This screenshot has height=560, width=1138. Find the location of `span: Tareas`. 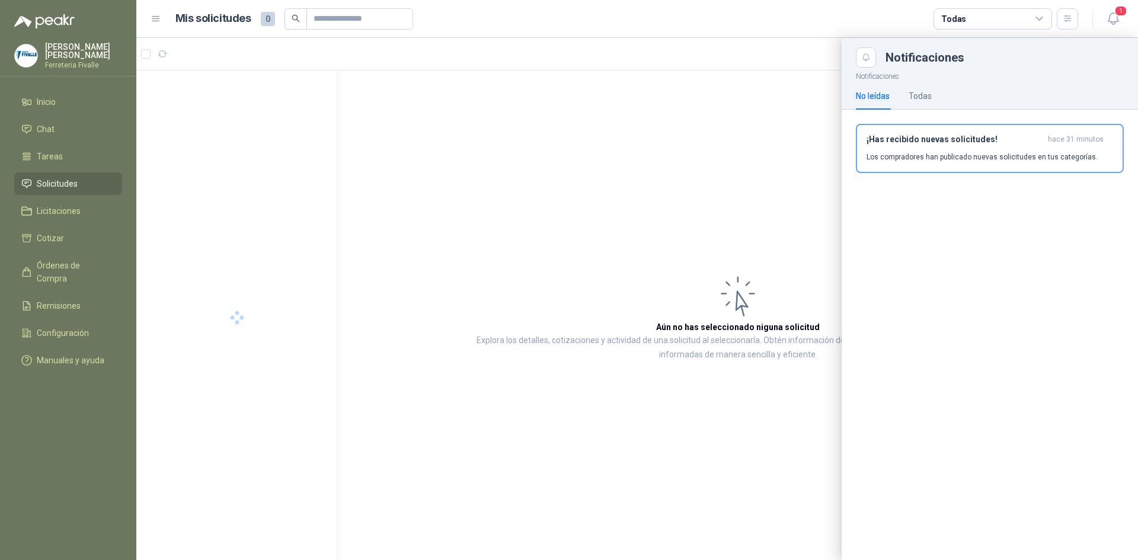

span: Tareas is located at coordinates (50, 156).